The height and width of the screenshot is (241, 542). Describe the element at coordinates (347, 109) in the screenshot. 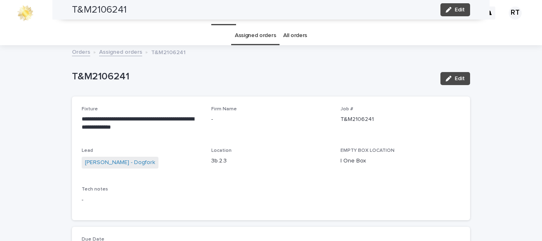

I see `span: Job #` at that location.